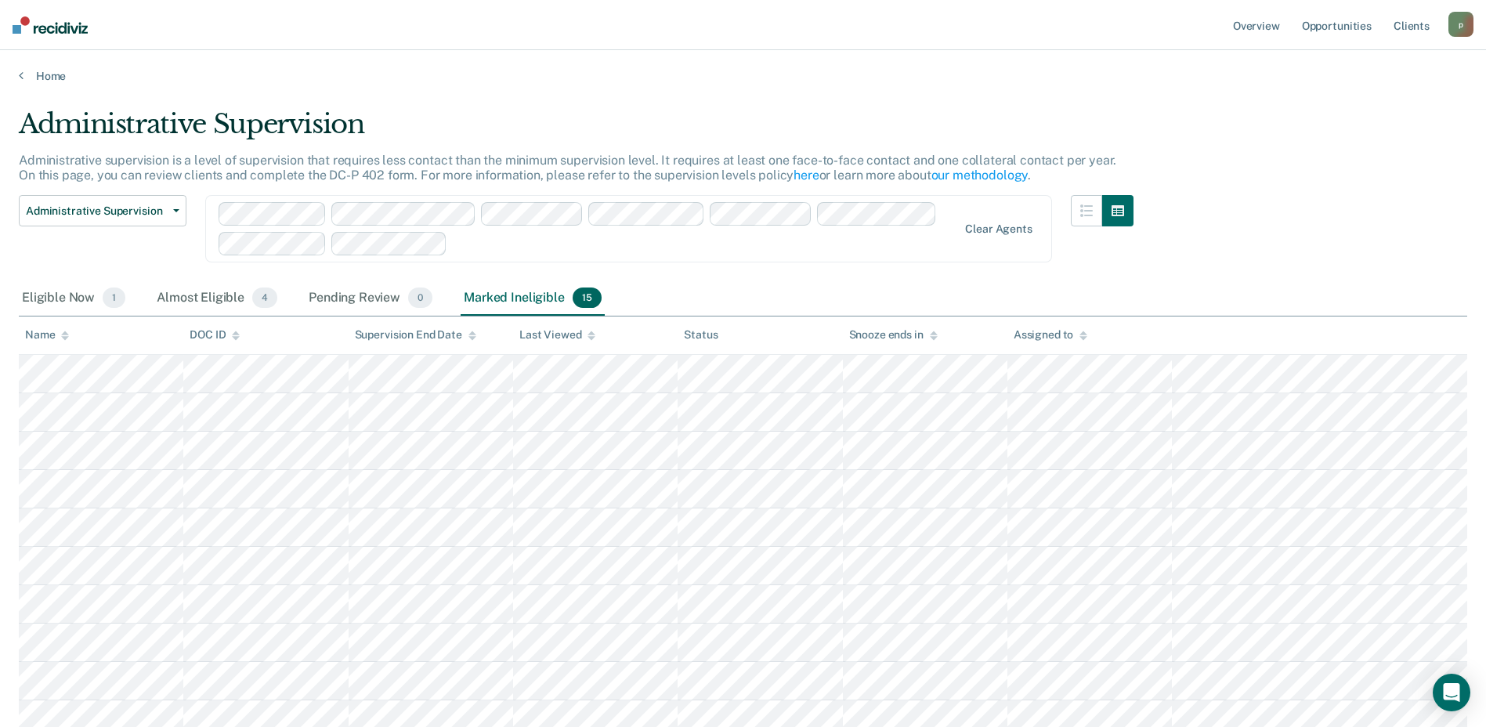 The height and width of the screenshot is (727, 1486). What do you see at coordinates (415, 335) in the screenshot?
I see `div: Supervision End Date` at bounding box center [415, 335].